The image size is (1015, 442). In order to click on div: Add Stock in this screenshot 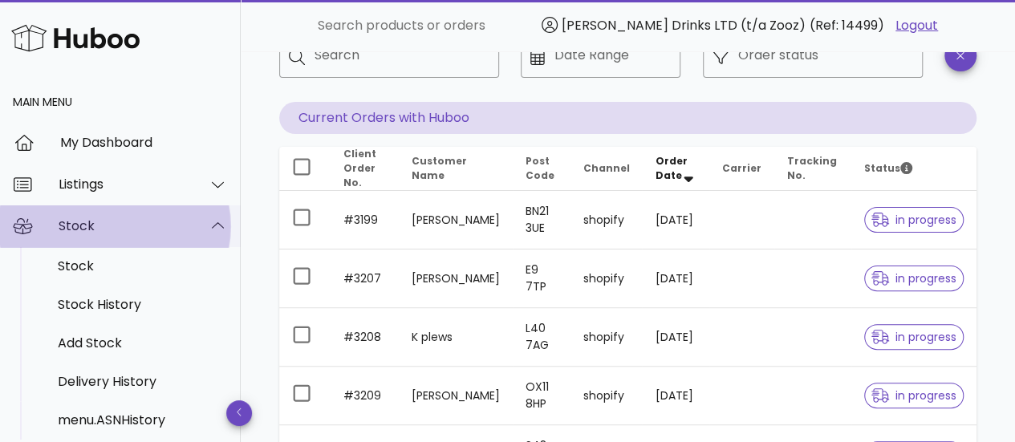, I will do `click(143, 343)`.